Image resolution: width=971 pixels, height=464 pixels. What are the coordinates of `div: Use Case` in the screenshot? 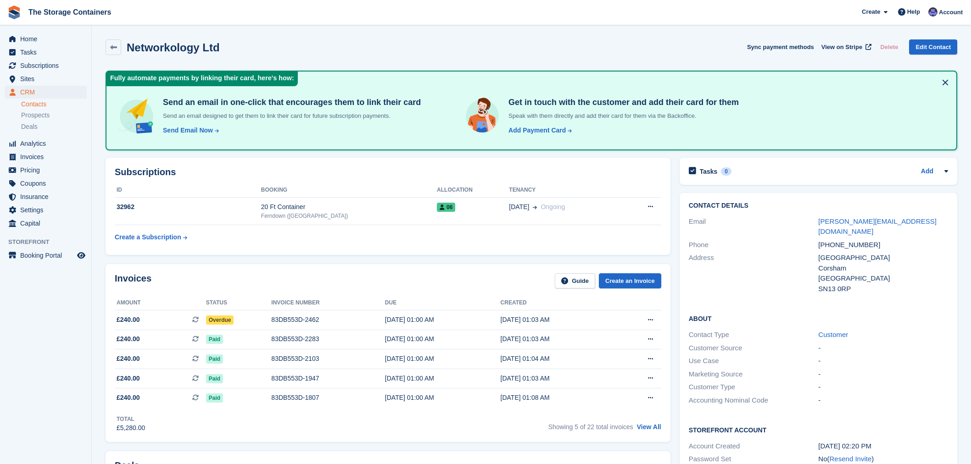 It's located at (753, 361).